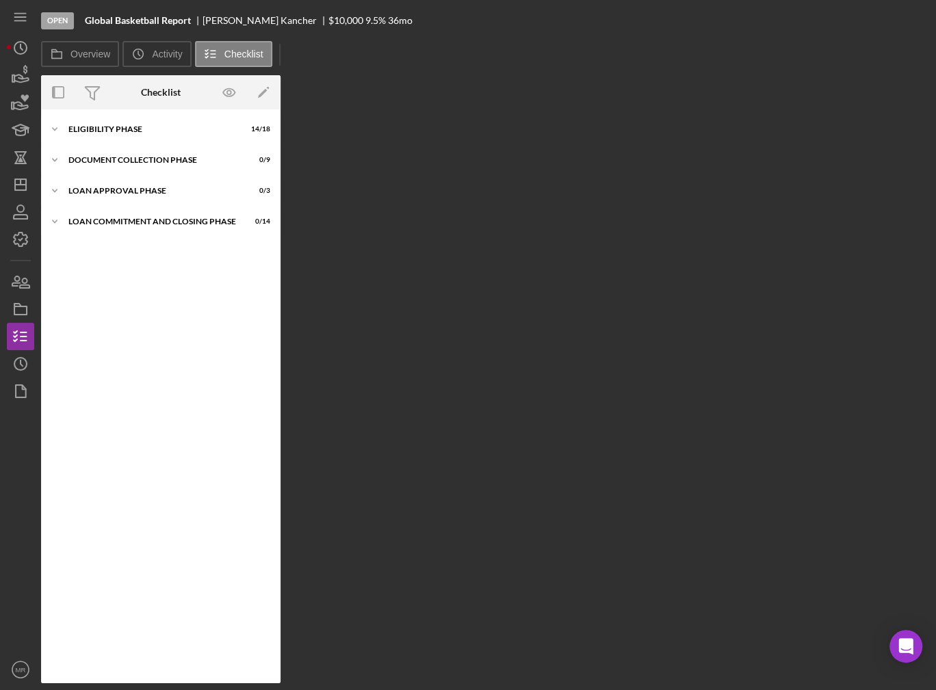  Describe the element at coordinates (152, 129) in the screenshot. I see `div: Eligibility Phase` at that location.